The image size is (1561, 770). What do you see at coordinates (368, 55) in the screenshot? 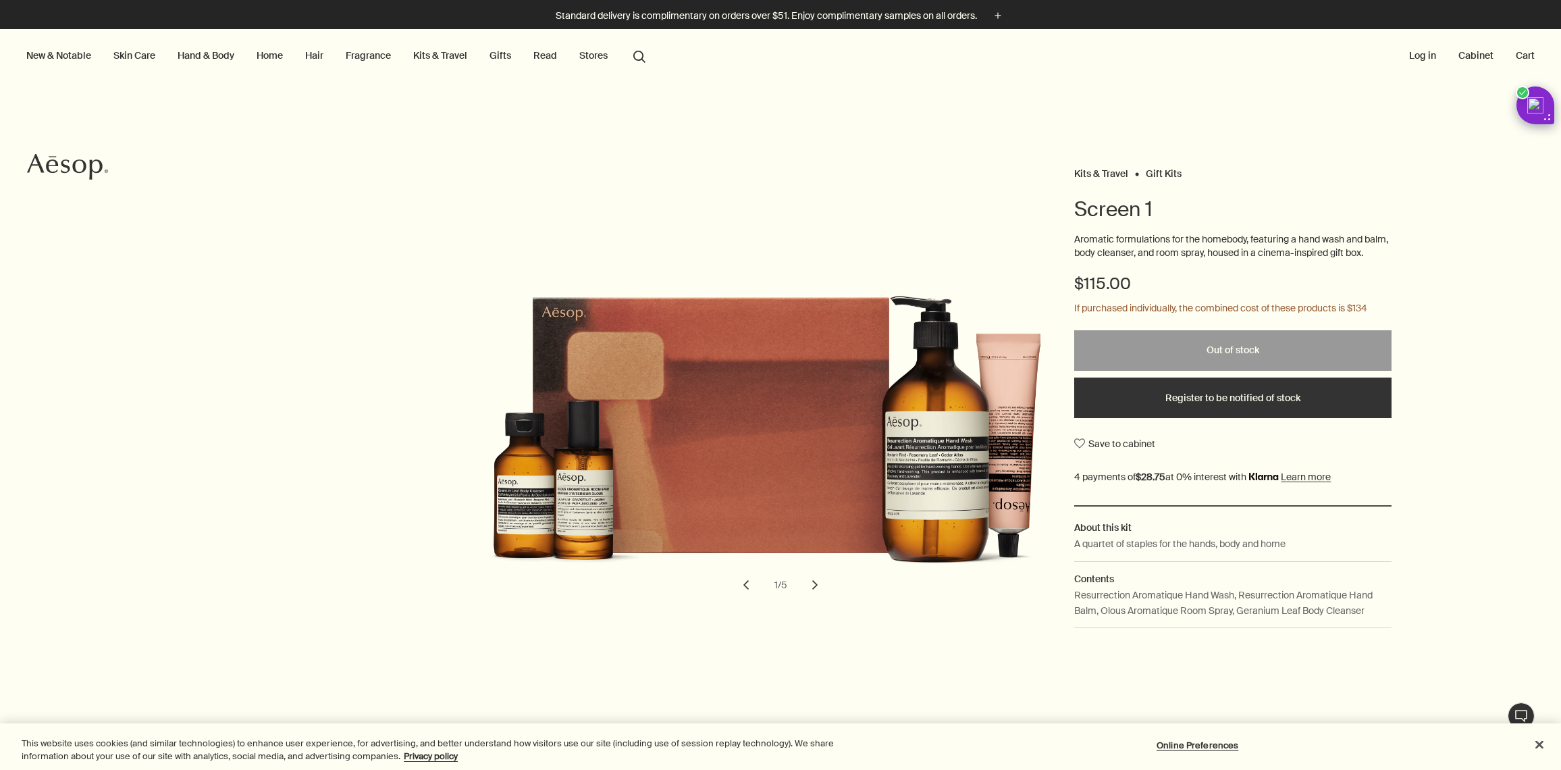
I see `a: Fragrance` at bounding box center [368, 55].